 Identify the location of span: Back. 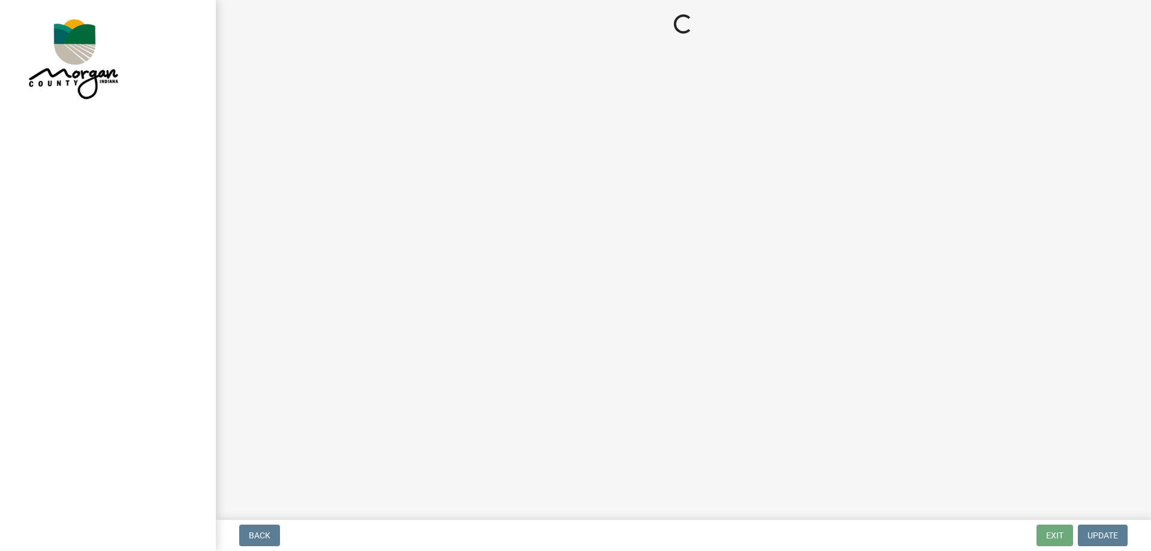
(260, 535).